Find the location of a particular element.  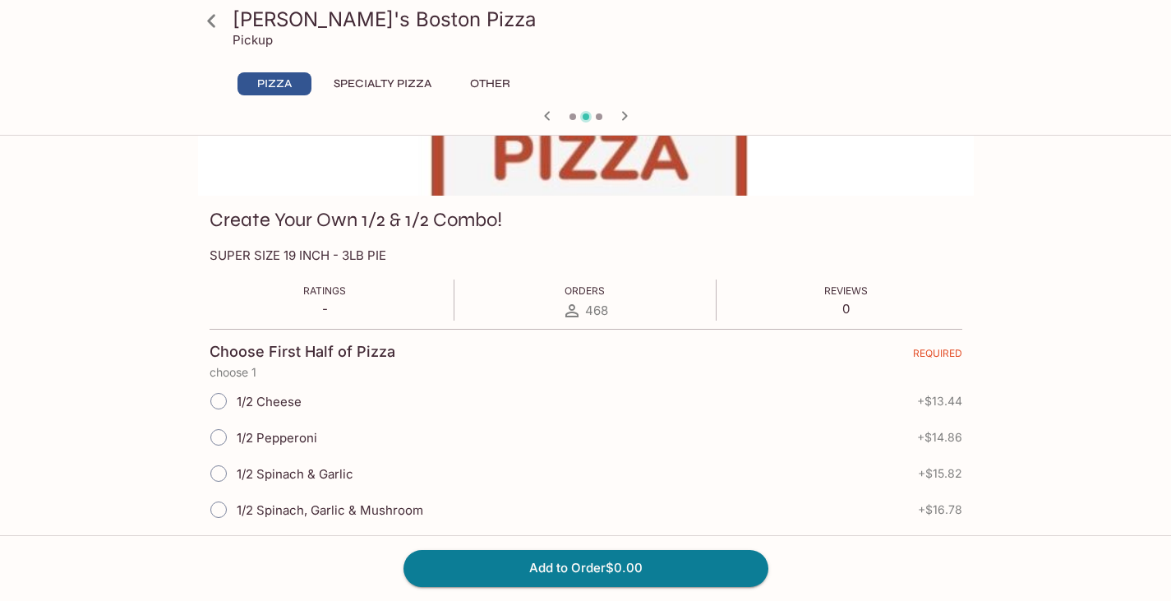

span: Reviews is located at coordinates (845, 290).